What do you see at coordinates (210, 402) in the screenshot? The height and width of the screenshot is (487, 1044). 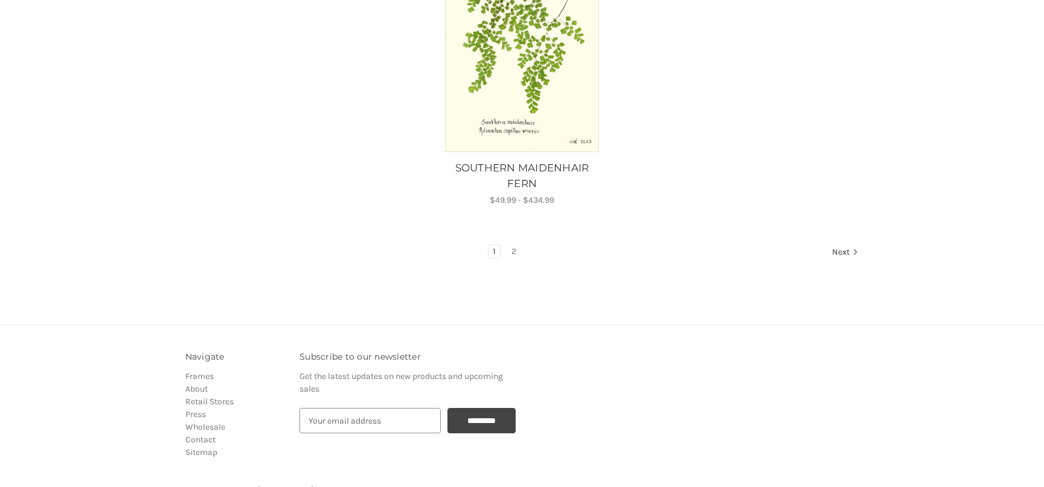 I see `a: Retail Stores` at bounding box center [210, 402].